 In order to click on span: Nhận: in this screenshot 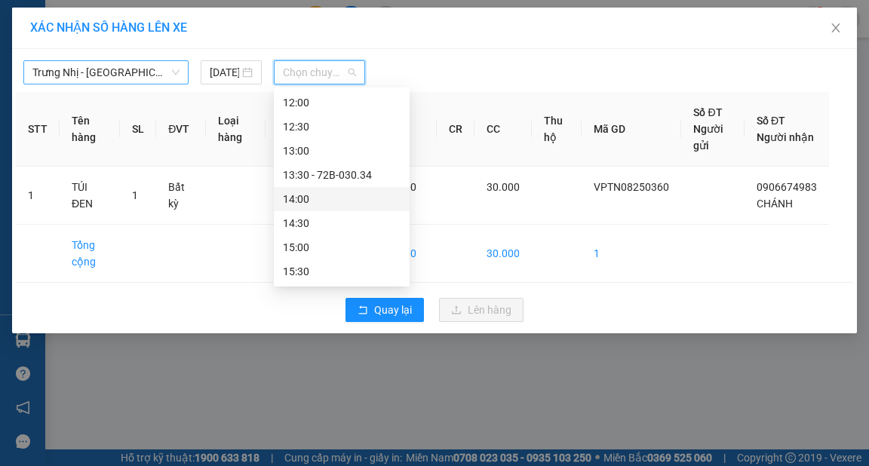, I will do `click(126, 22)`.